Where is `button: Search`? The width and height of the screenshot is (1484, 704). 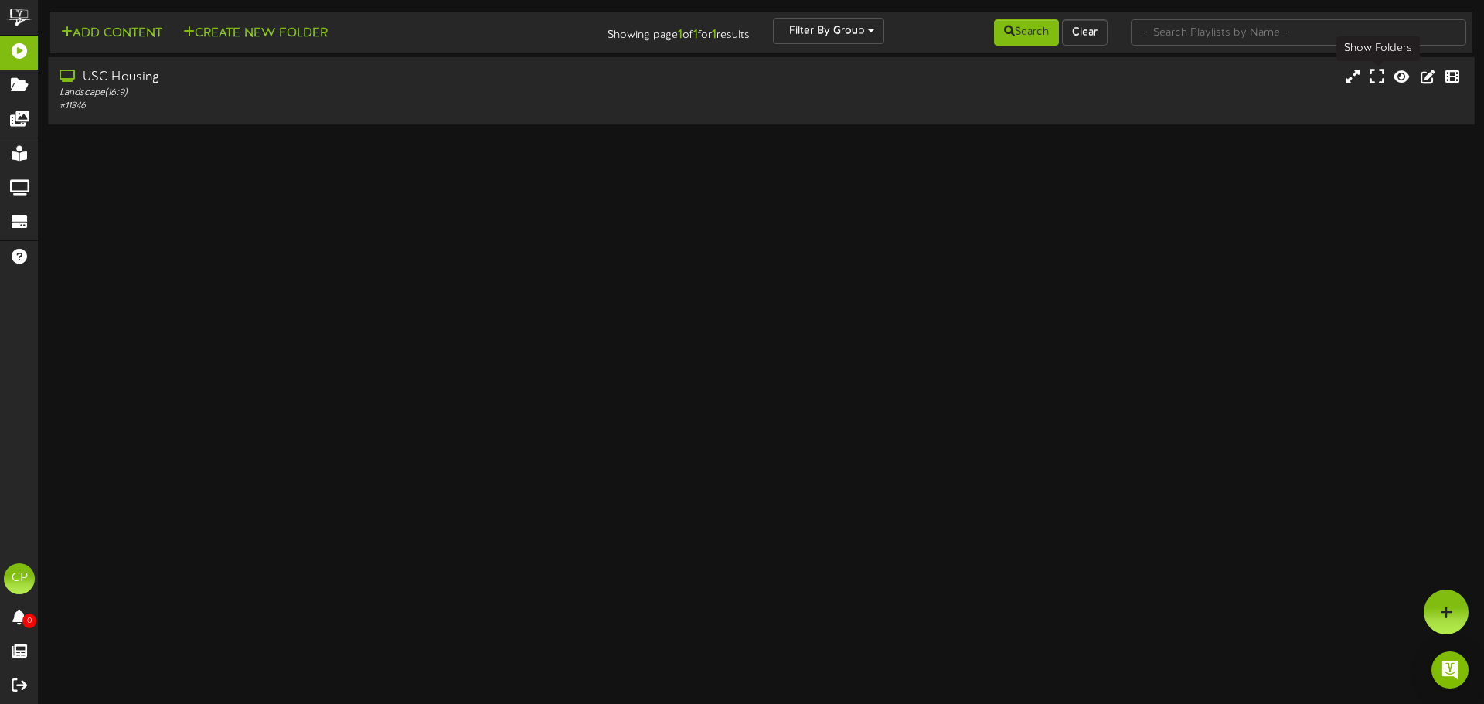 button: Search is located at coordinates (1026, 32).